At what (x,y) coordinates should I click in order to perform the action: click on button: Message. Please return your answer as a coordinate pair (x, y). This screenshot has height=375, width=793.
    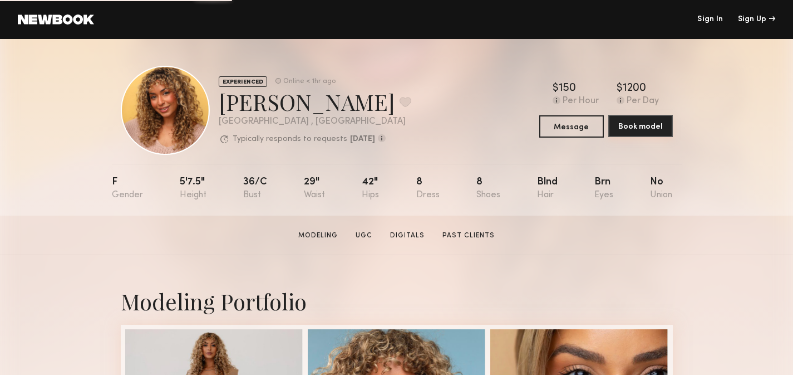
    Looking at the image, I should click on (572, 126).